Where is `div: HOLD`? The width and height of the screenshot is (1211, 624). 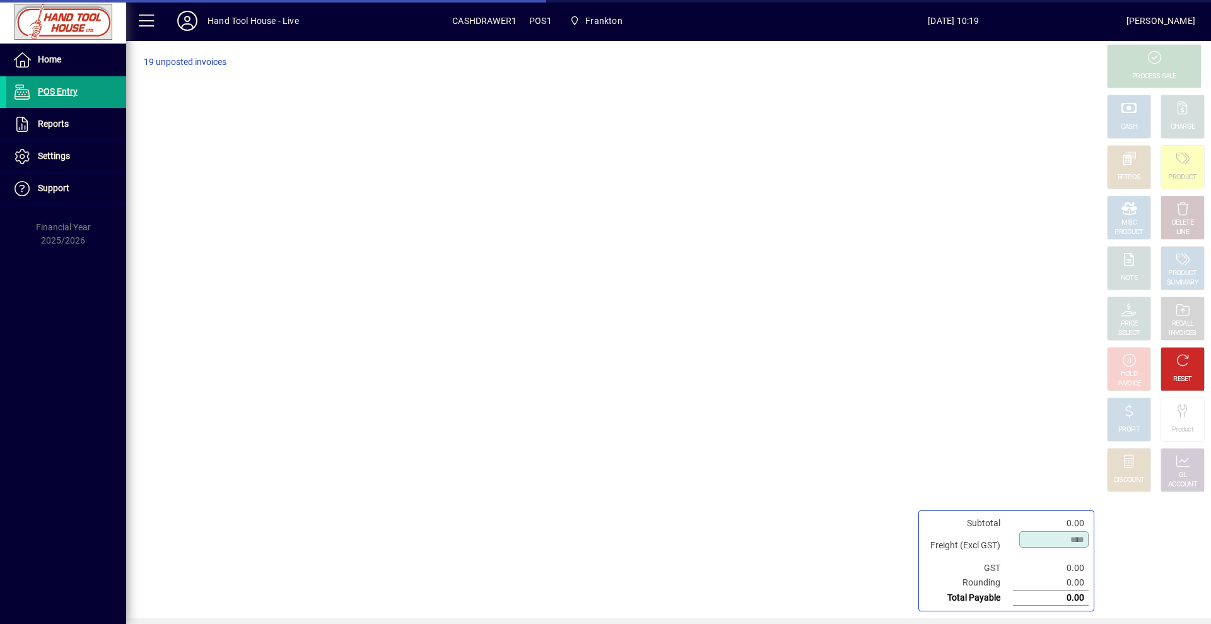 div: HOLD is located at coordinates (1129, 374).